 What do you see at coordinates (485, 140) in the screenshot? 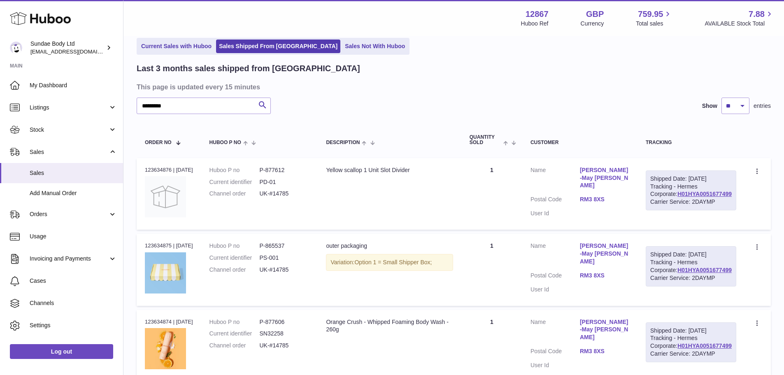
I see `span: Quantity Sold` at bounding box center [485, 140].